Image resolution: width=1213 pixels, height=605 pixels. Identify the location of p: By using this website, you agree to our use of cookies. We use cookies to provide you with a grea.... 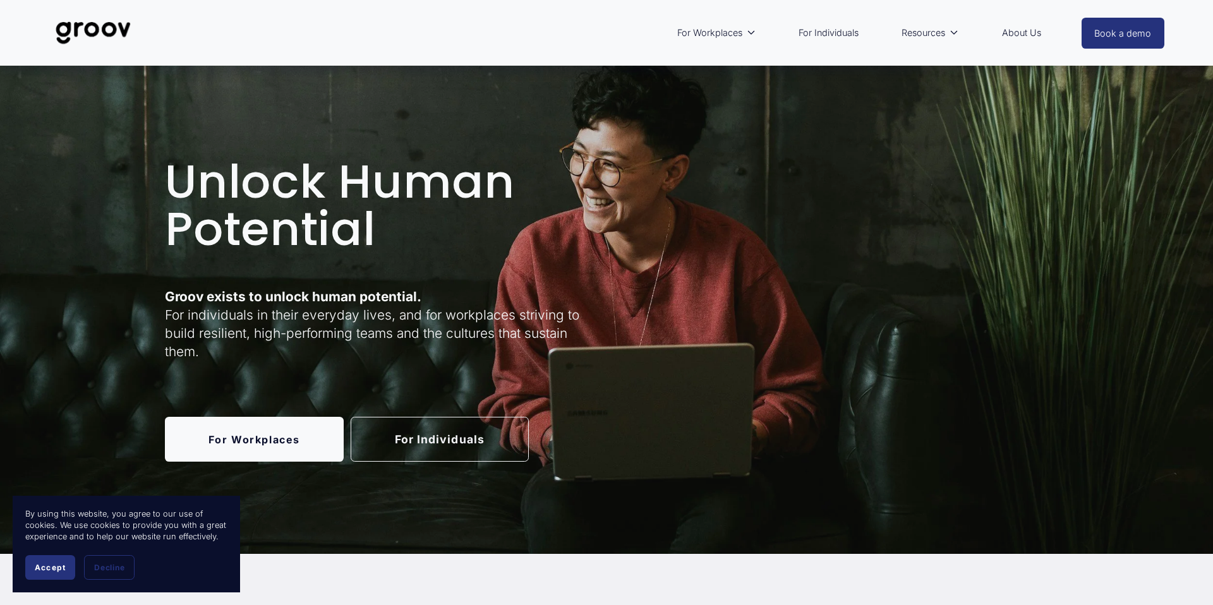
(126, 526).